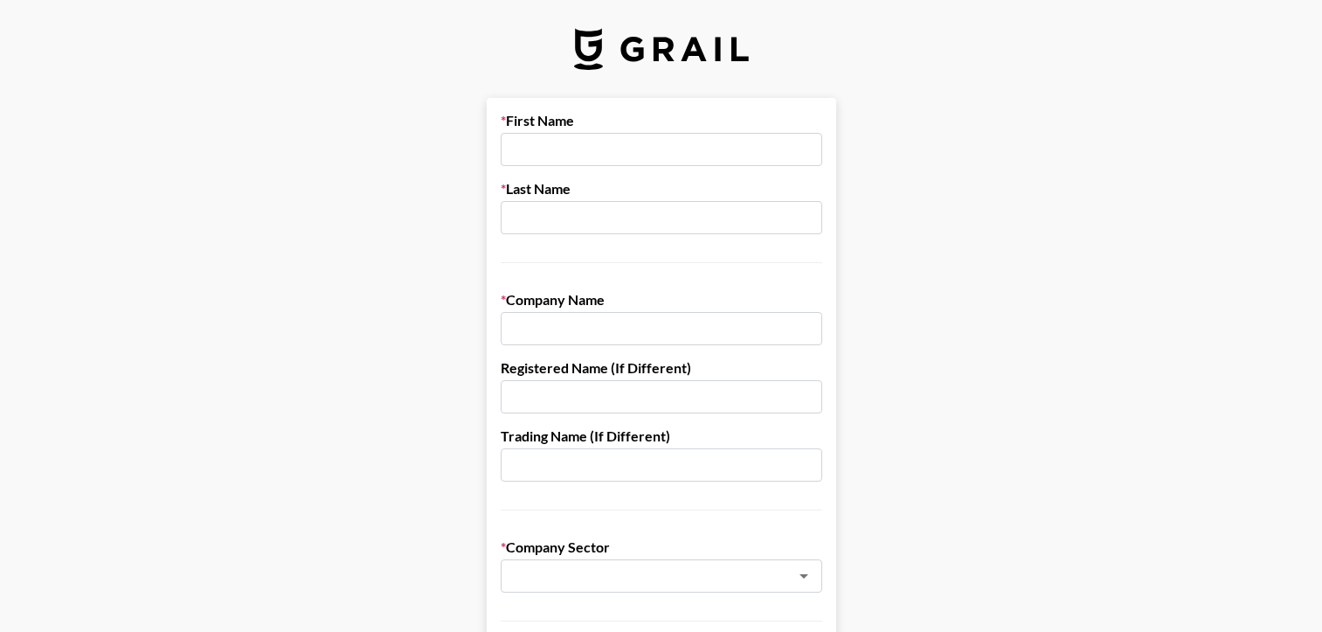 The width and height of the screenshot is (1322, 632). Describe the element at coordinates (662, 436) in the screenshot. I see `label: Trading Name (If Different)` at that location.